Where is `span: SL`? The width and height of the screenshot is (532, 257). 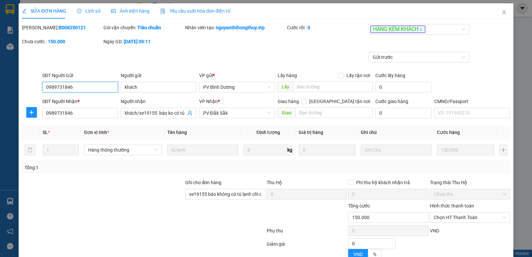
span: SL is located at coordinates (45, 132).